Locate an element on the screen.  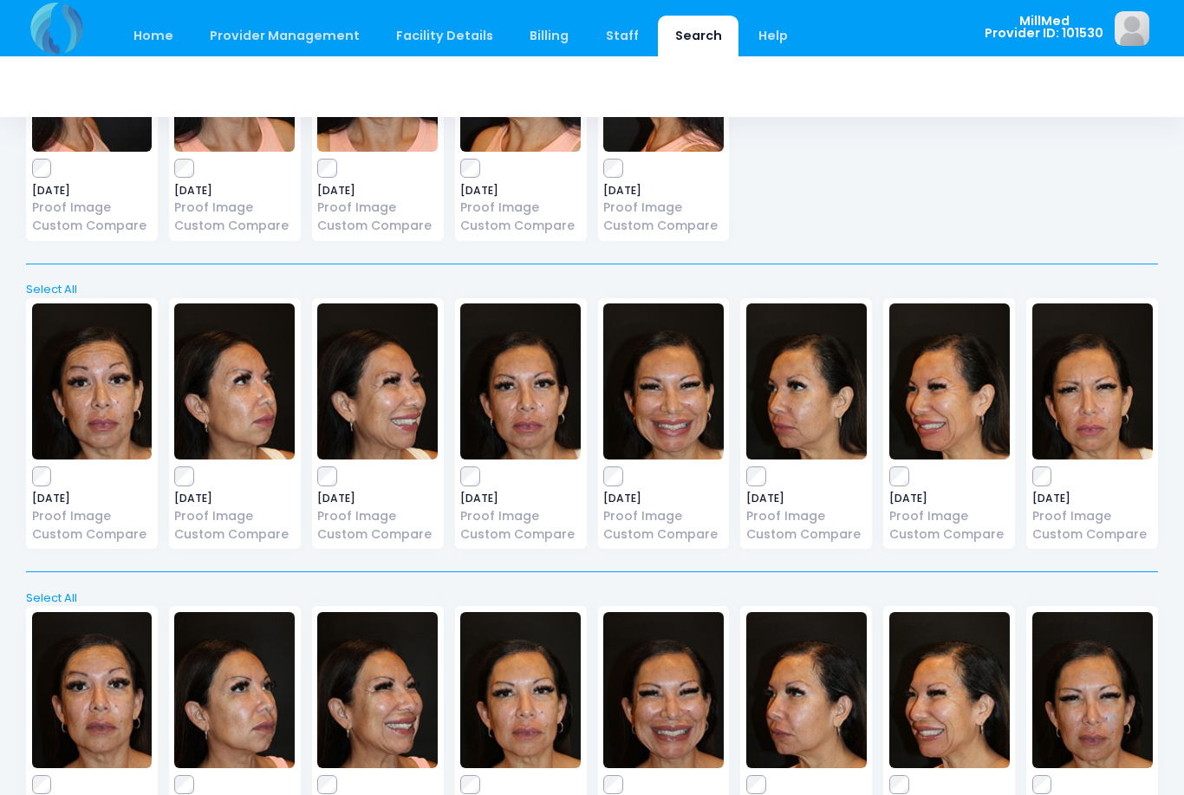
a: Billing is located at coordinates (549, 36).